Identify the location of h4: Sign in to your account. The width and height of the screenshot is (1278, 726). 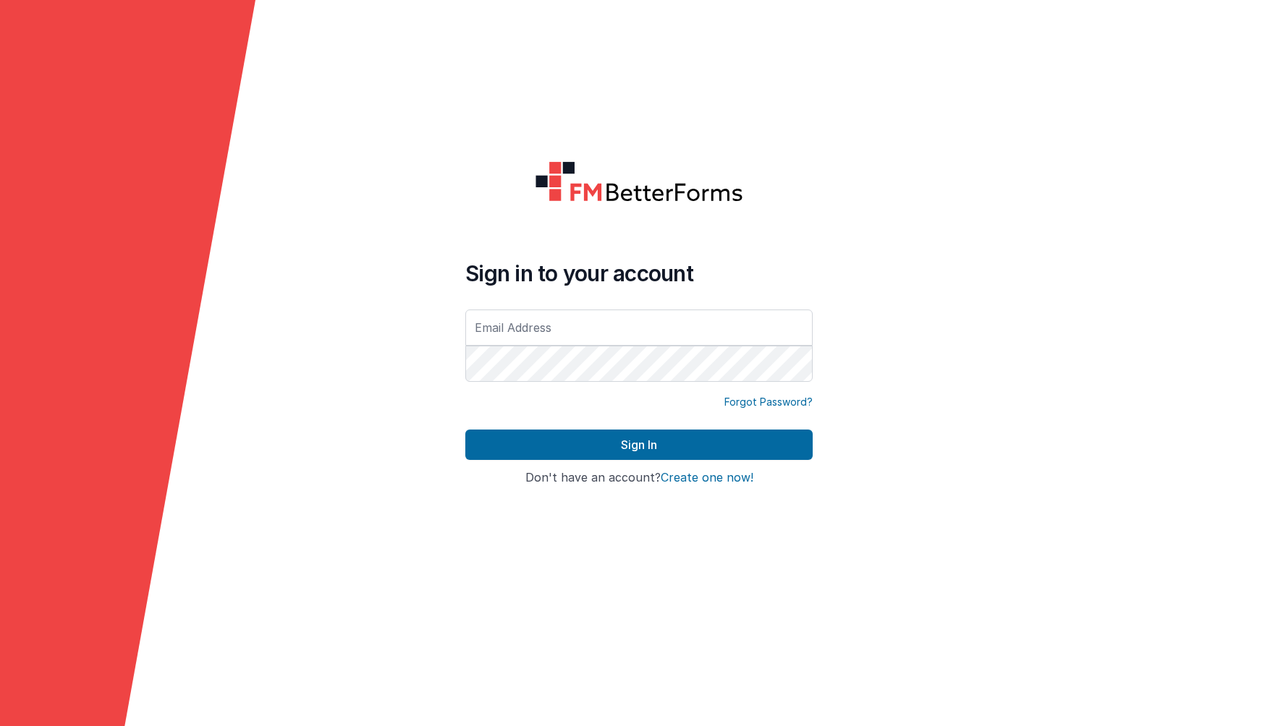
(639, 274).